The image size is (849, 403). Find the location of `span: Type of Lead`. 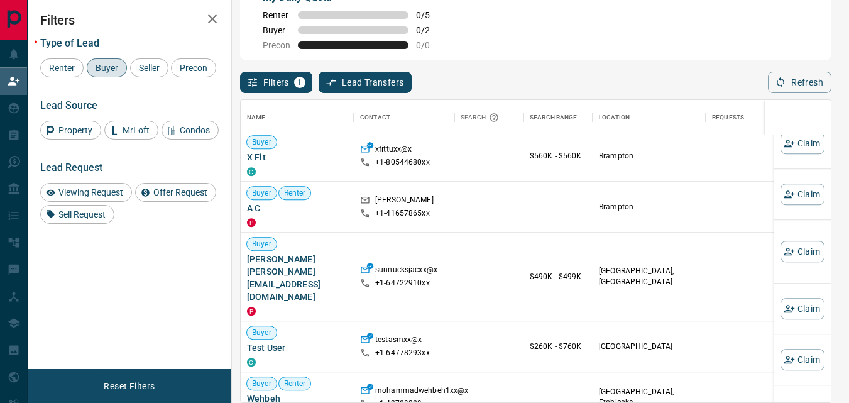

span: Type of Lead is located at coordinates (70, 43).